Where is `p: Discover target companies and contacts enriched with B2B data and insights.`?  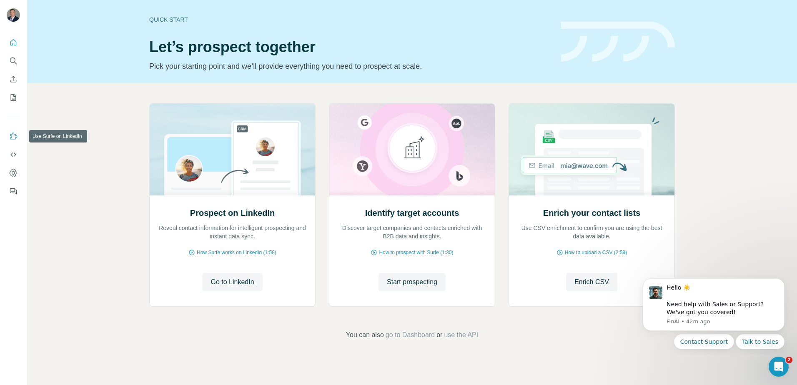
p: Discover target companies and contacts enriched with B2B data and insights. is located at coordinates (412, 232).